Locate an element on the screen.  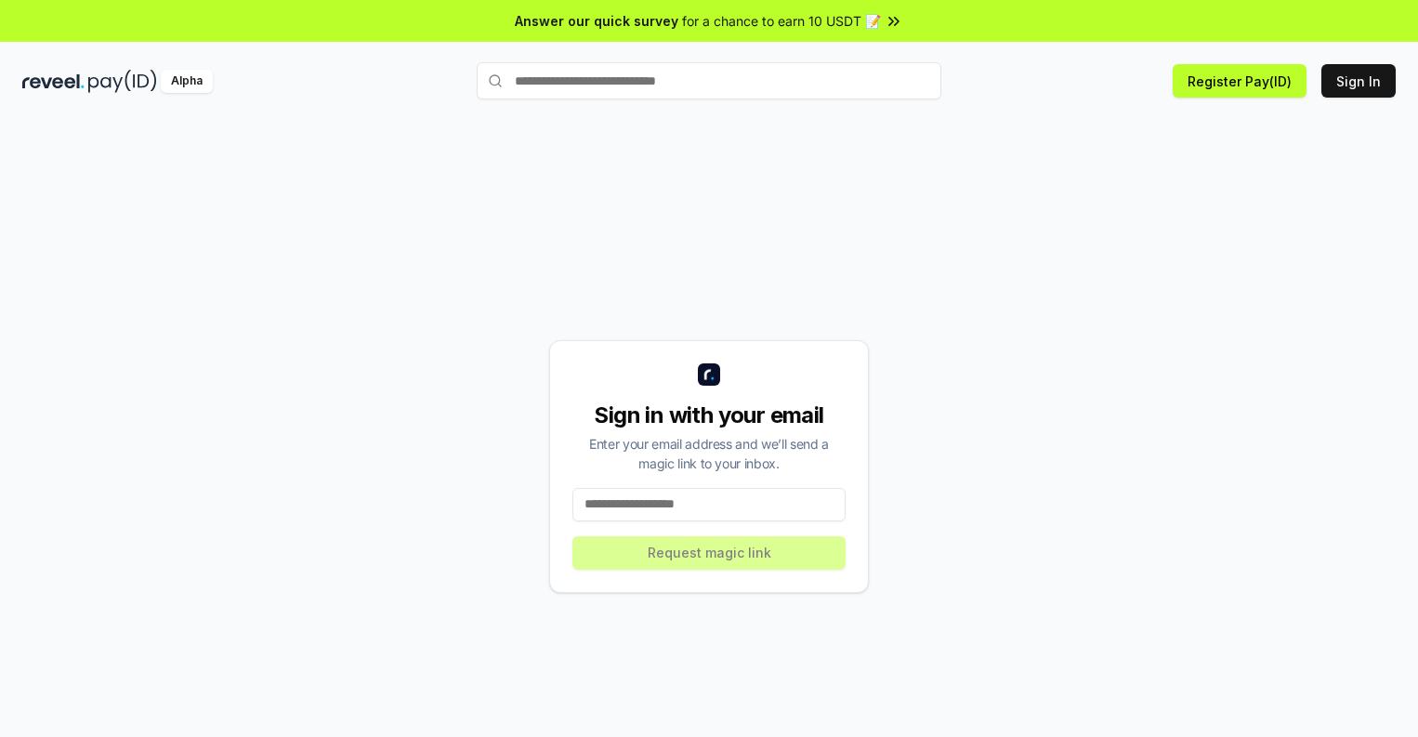
button: Sign In is located at coordinates (1358, 81).